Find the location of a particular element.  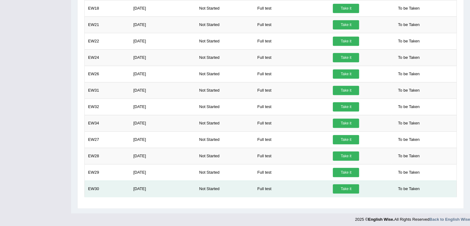

td: EW26 is located at coordinates (107, 74).